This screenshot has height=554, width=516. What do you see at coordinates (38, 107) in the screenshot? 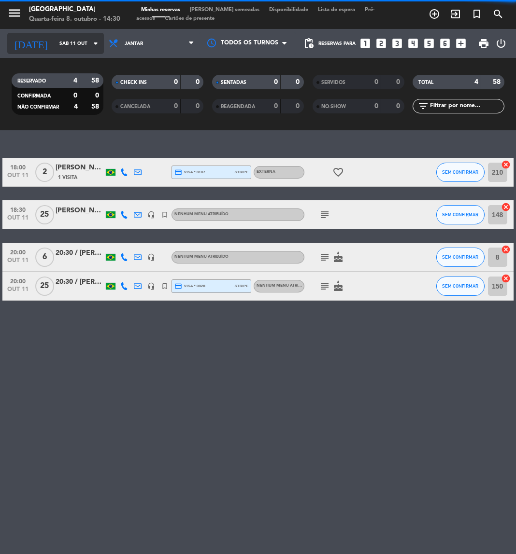
I see `span: NÃO CONFIRMAR` at bounding box center [38, 107].